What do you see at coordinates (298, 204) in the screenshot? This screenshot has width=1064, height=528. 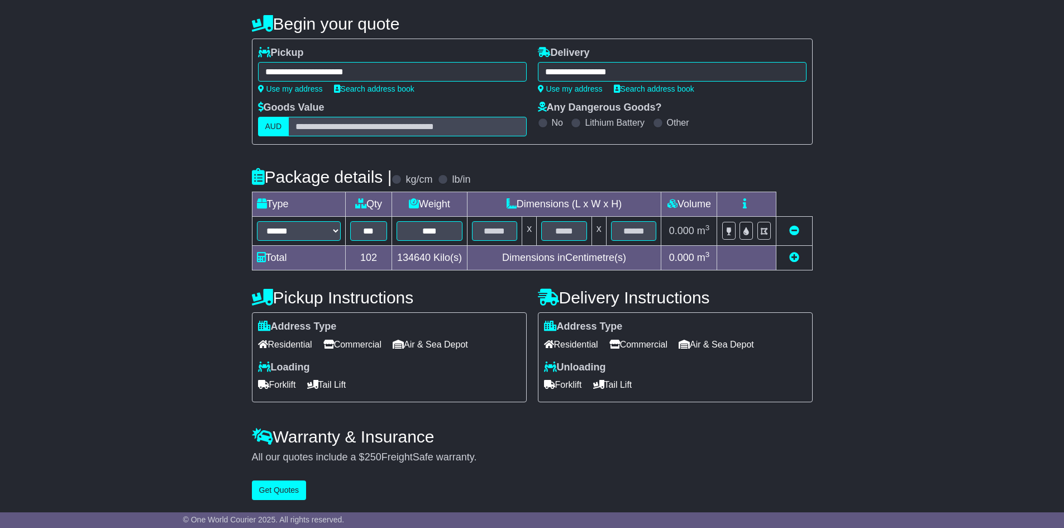 I see `td: Type` at bounding box center [298, 204].